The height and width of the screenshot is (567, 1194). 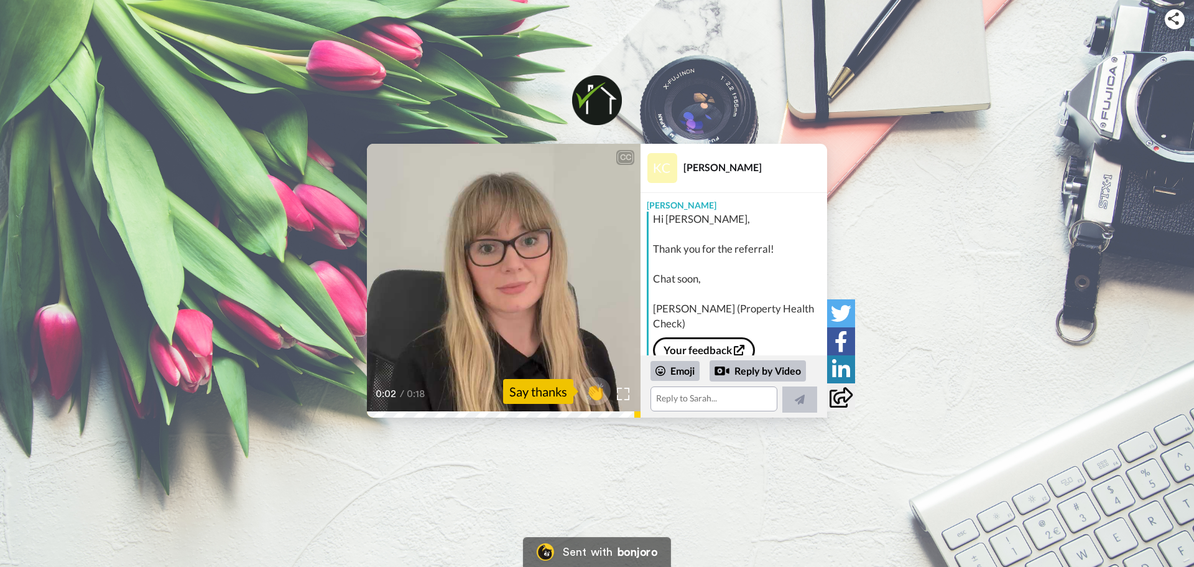 What do you see at coordinates (597, 100) in the screenshot?
I see `img: Marketing Team logo` at bounding box center [597, 100].